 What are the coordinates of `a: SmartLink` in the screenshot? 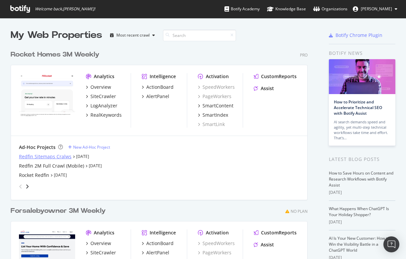 It's located at (211, 124).